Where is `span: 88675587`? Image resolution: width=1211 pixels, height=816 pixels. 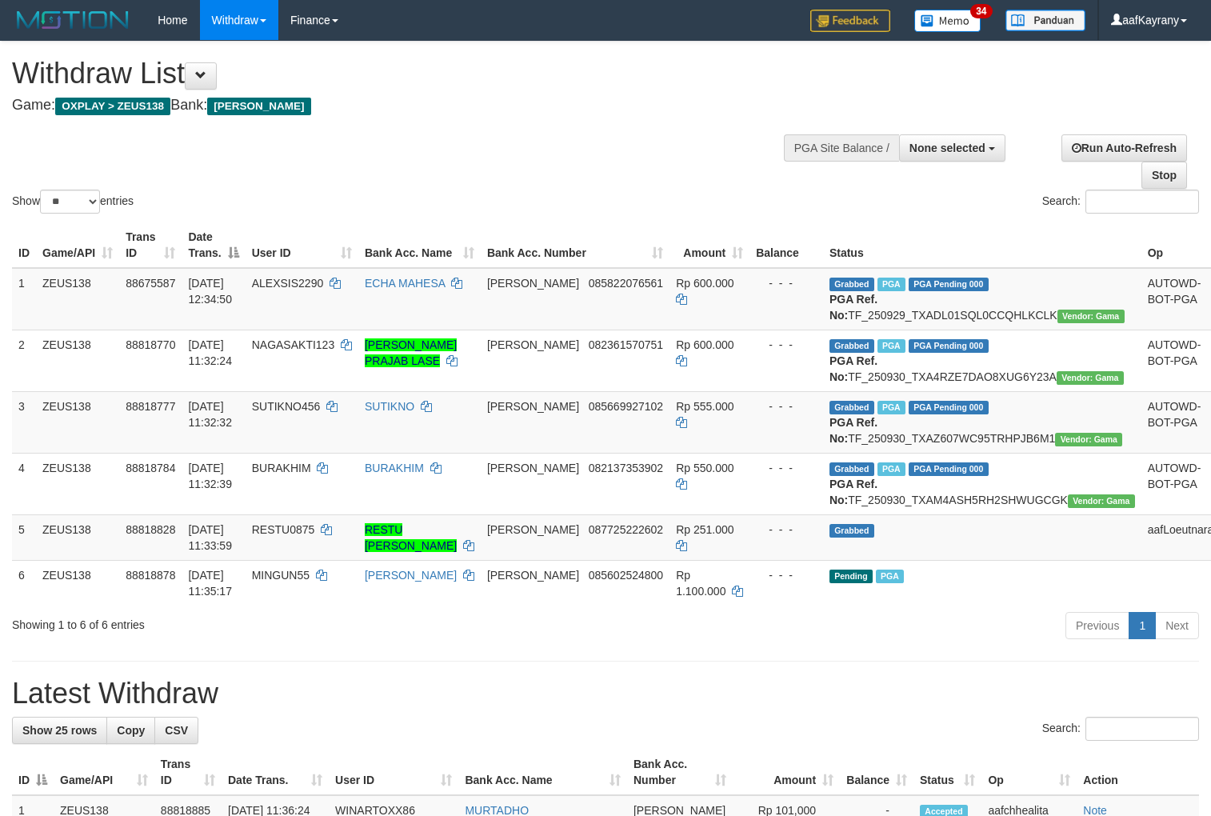 span: 88675587 is located at coordinates (150, 283).